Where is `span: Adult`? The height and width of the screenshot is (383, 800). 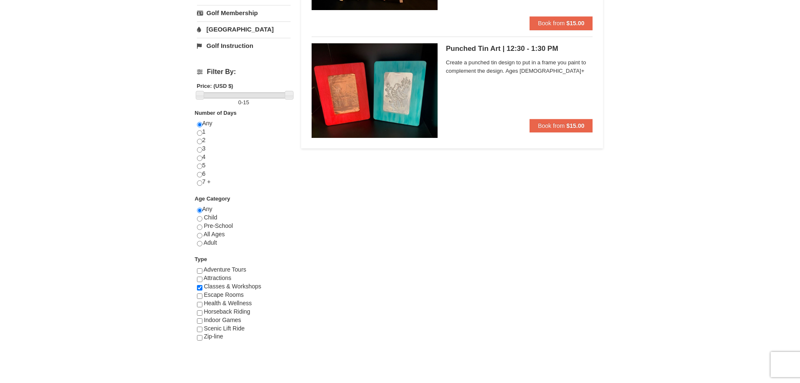
span: Adult is located at coordinates (210, 242).